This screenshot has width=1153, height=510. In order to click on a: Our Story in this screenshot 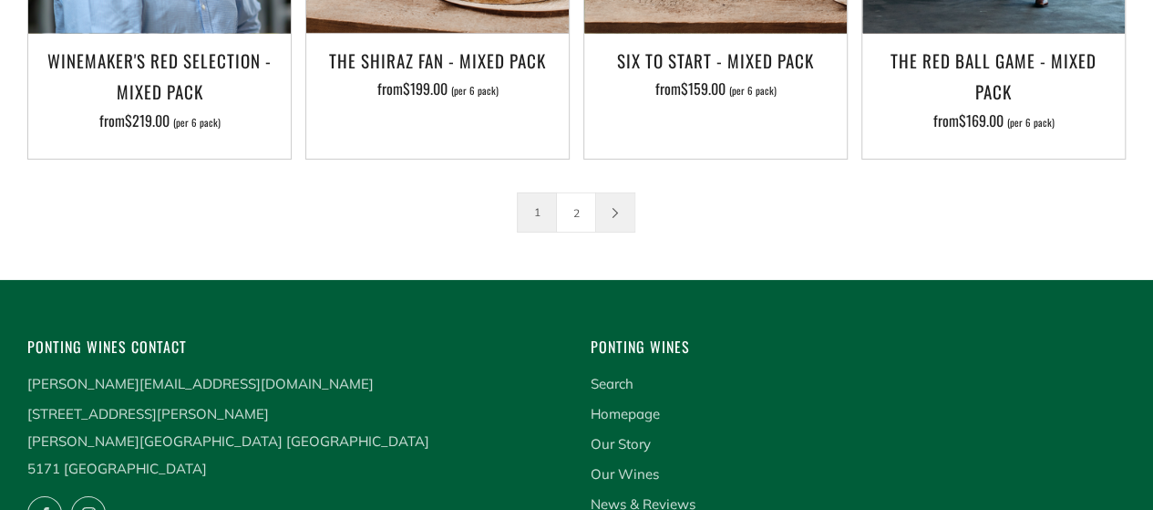, I will do `click(621, 443)`.